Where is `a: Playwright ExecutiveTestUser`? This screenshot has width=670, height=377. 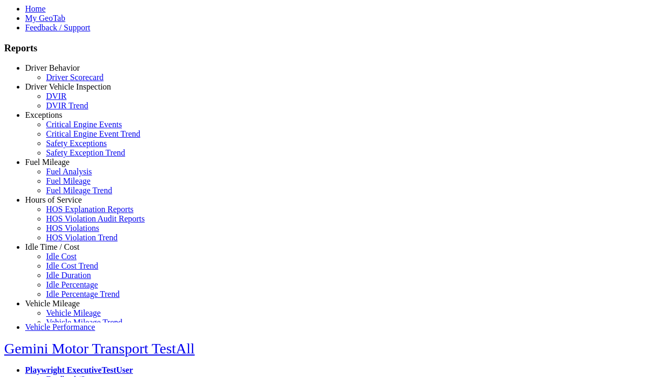
a: Playwright ExecutiveTestUser is located at coordinates (79, 369).